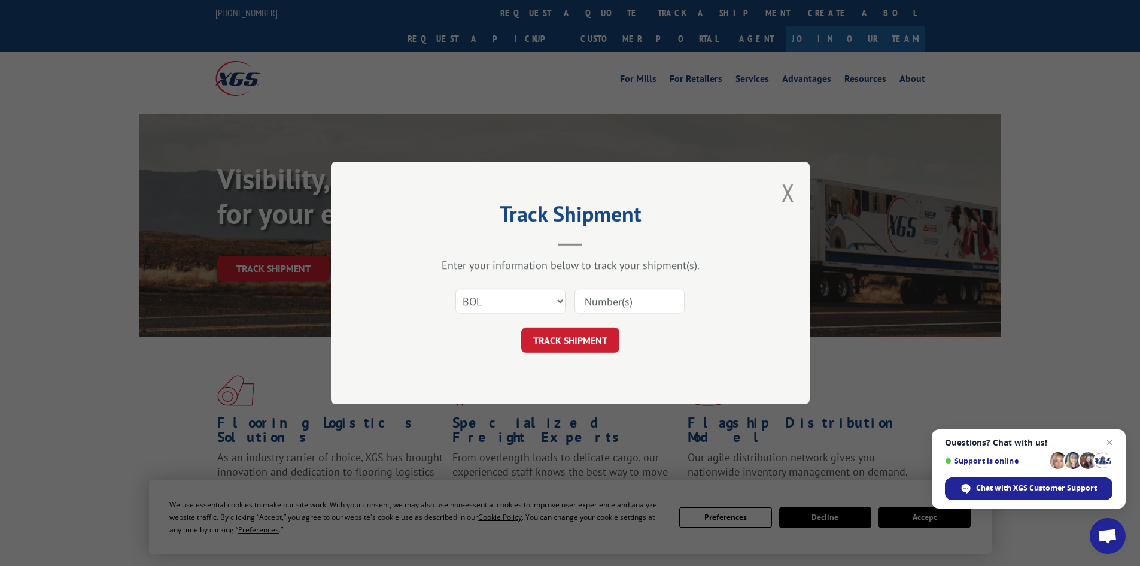 The width and height of the screenshot is (1140, 566). I want to click on button: Close modal, so click(788, 192).